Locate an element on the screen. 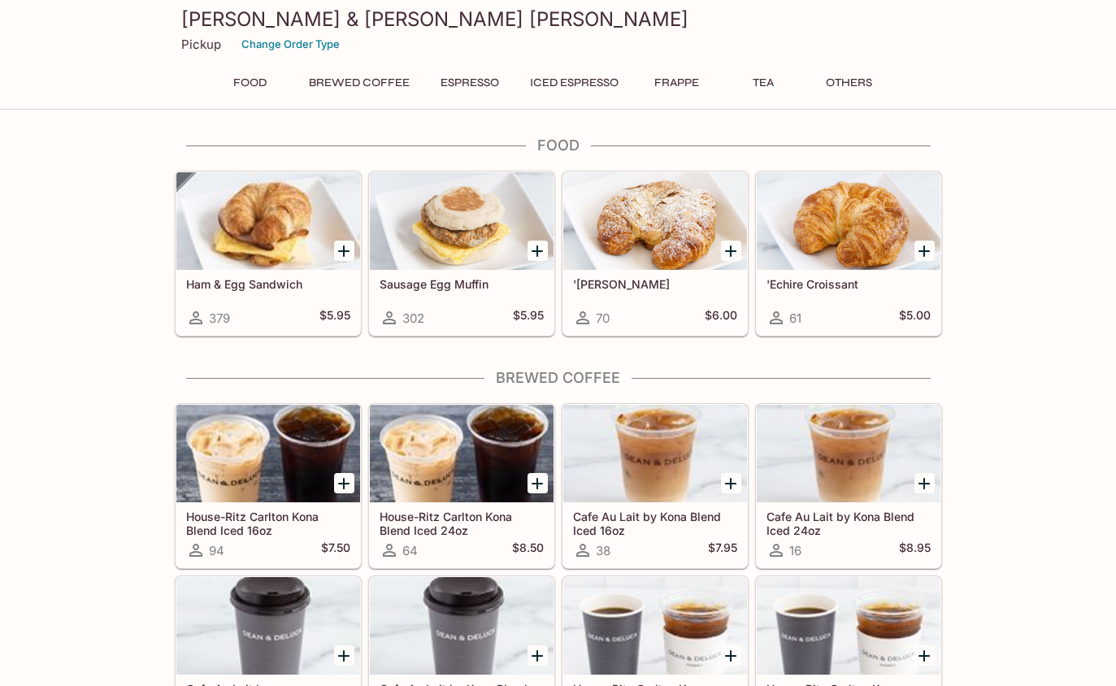 The image size is (1116, 686). button: Espresso is located at coordinates (470, 83).